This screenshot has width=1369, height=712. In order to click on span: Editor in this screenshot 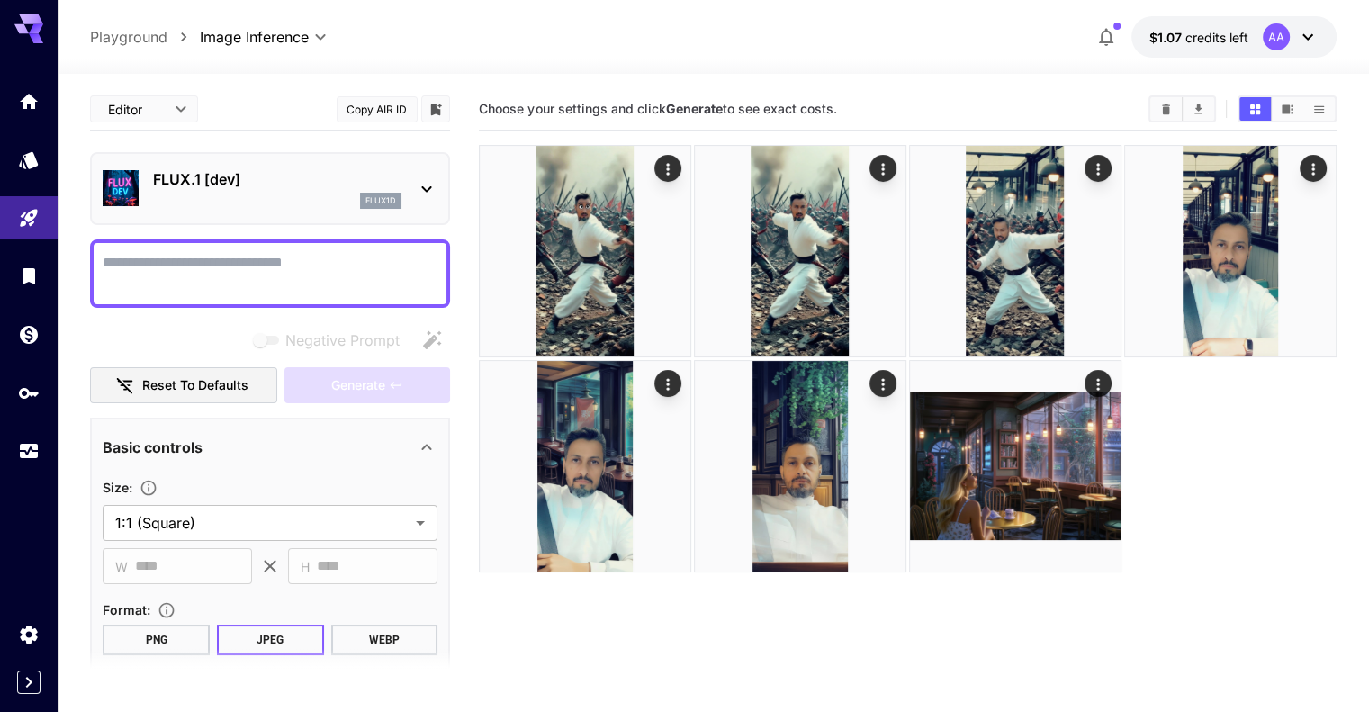, I will do `click(136, 109)`.